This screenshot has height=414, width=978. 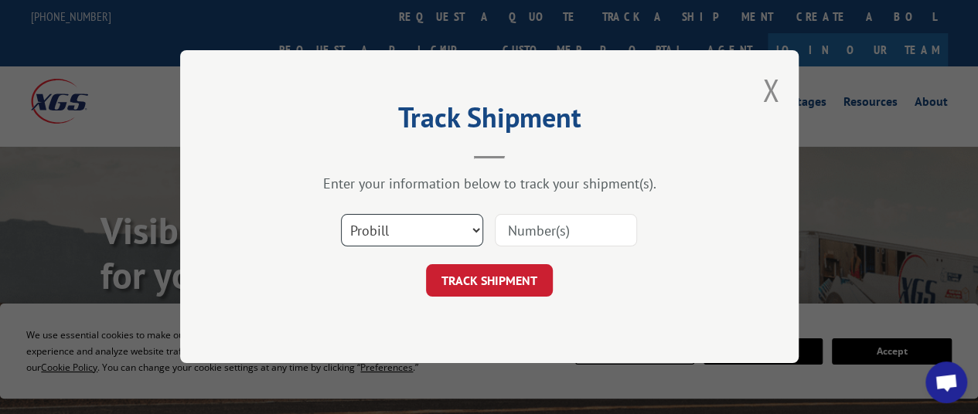 I want to click on input: Number(s), so click(x=566, y=231).